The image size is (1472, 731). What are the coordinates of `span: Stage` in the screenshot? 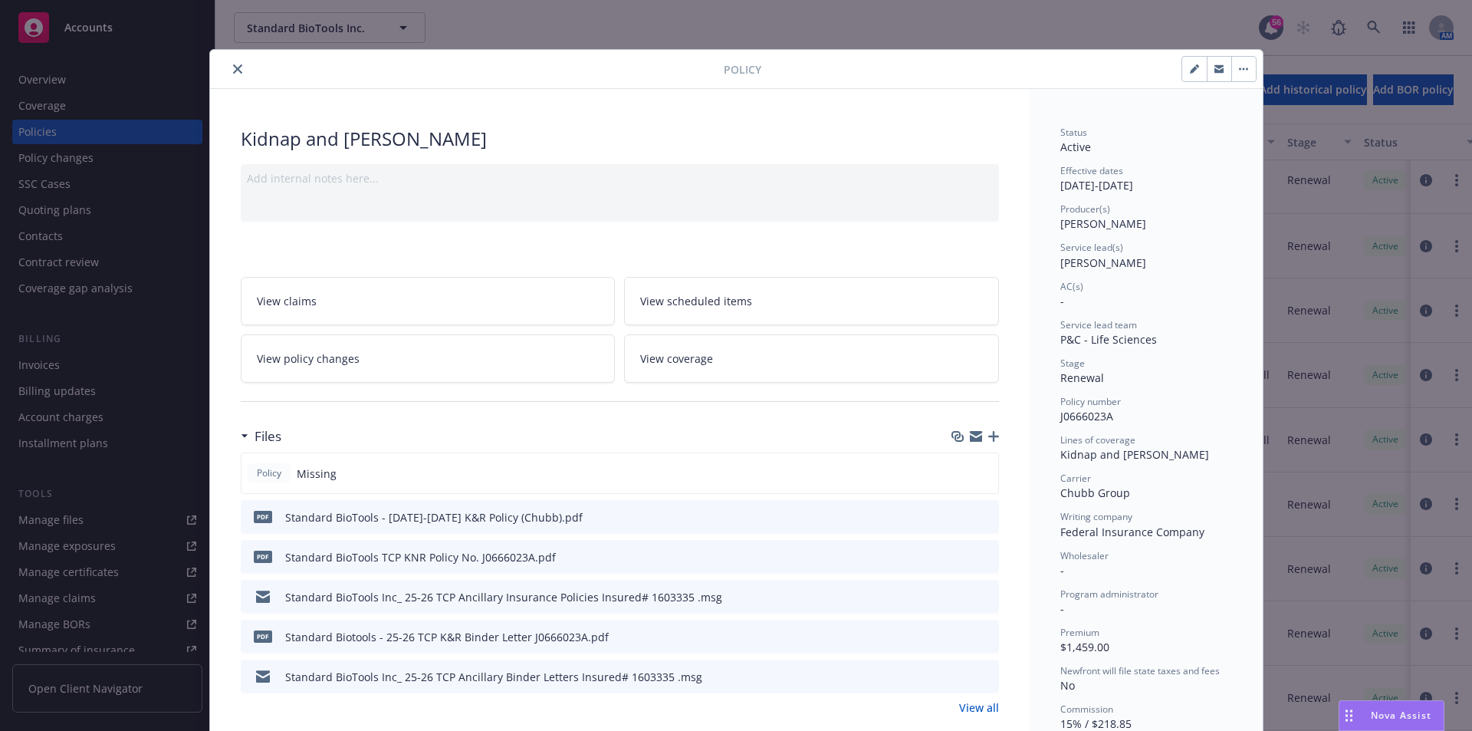 It's located at (1072, 363).